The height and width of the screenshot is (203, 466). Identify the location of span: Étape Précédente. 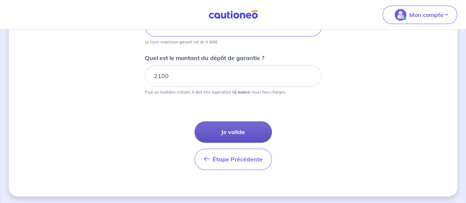
(237, 159).